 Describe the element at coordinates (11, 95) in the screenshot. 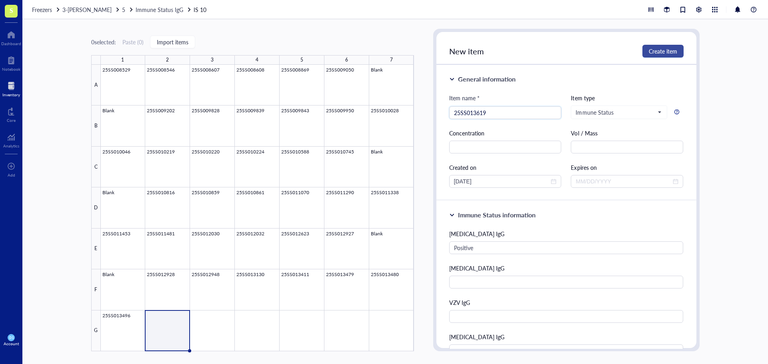

I see `div: Inventory` at that location.